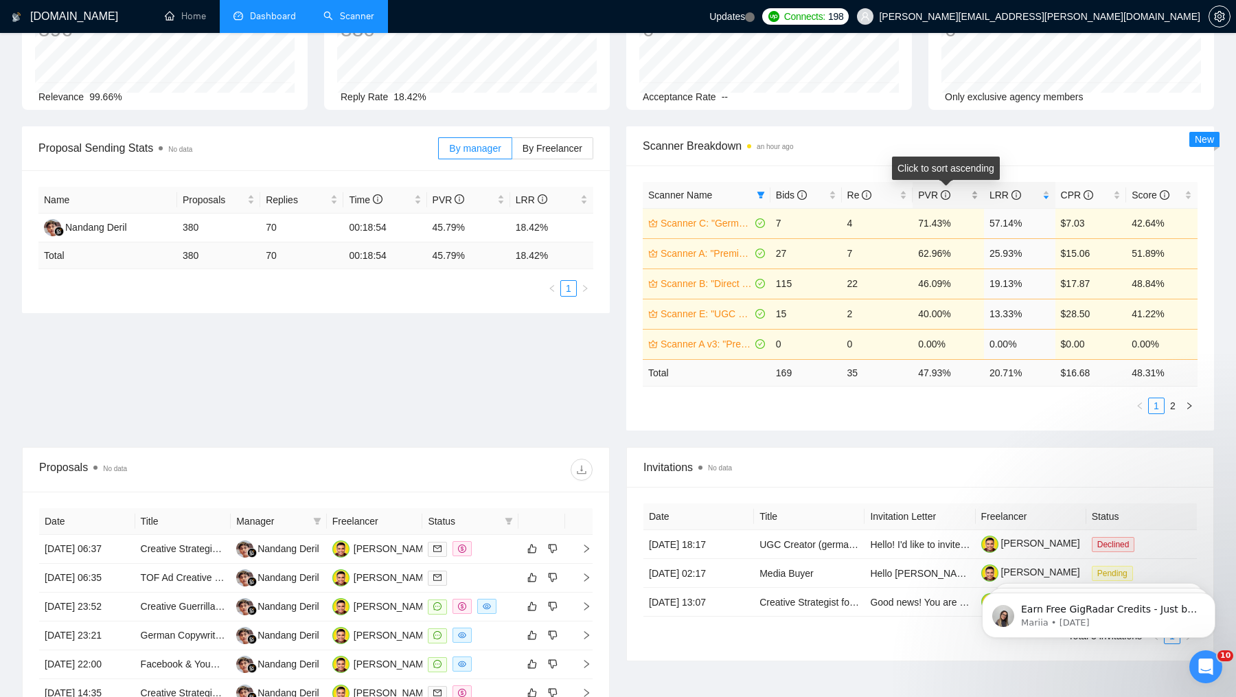  What do you see at coordinates (809, 573) in the screenshot?
I see `td: Media Buyer` at bounding box center [809, 573].